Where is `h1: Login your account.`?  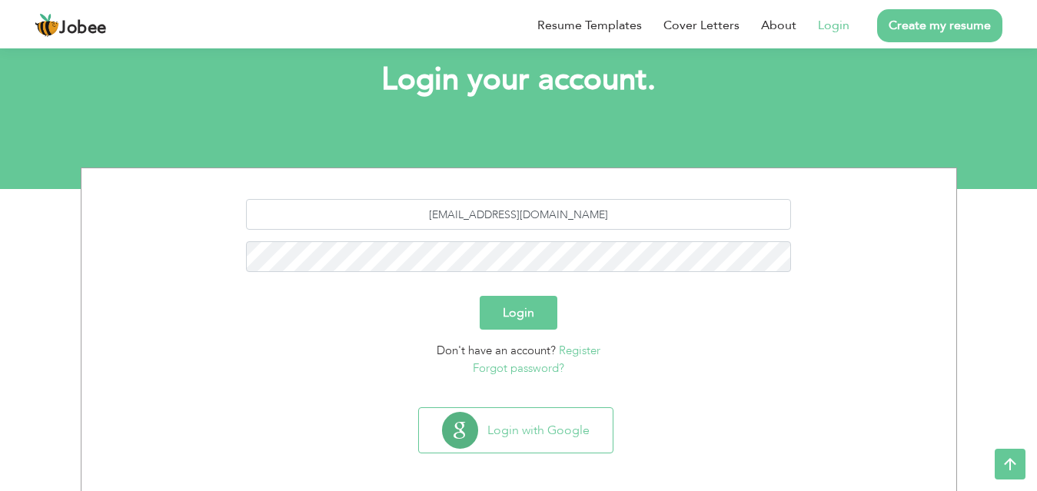 h1: Login your account. is located at coordinates (519, 80).